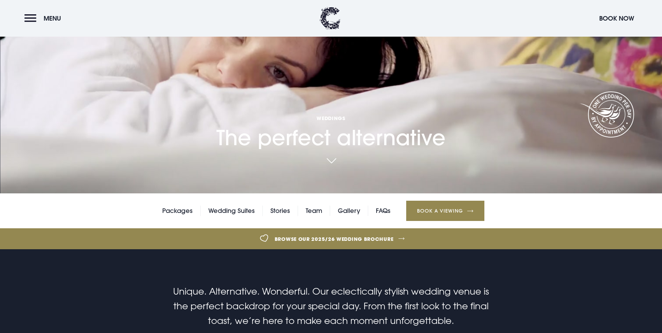 The image size is (662, 333). Describe the element at coordinates (445, 211) in the screenshot. I see `a: Book a Viewing` at that location.